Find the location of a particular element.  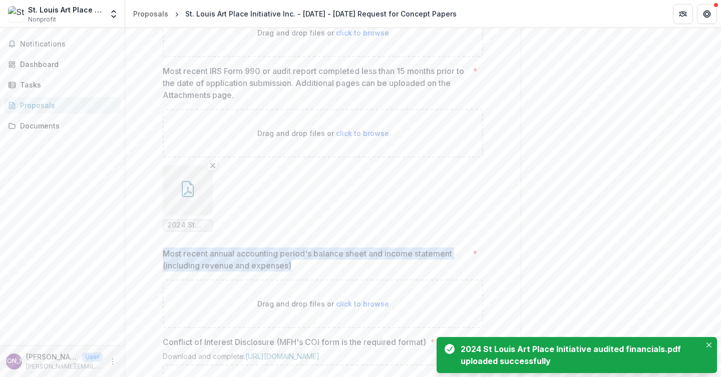

div: Download and complete: is located at coordinates (323, 358).